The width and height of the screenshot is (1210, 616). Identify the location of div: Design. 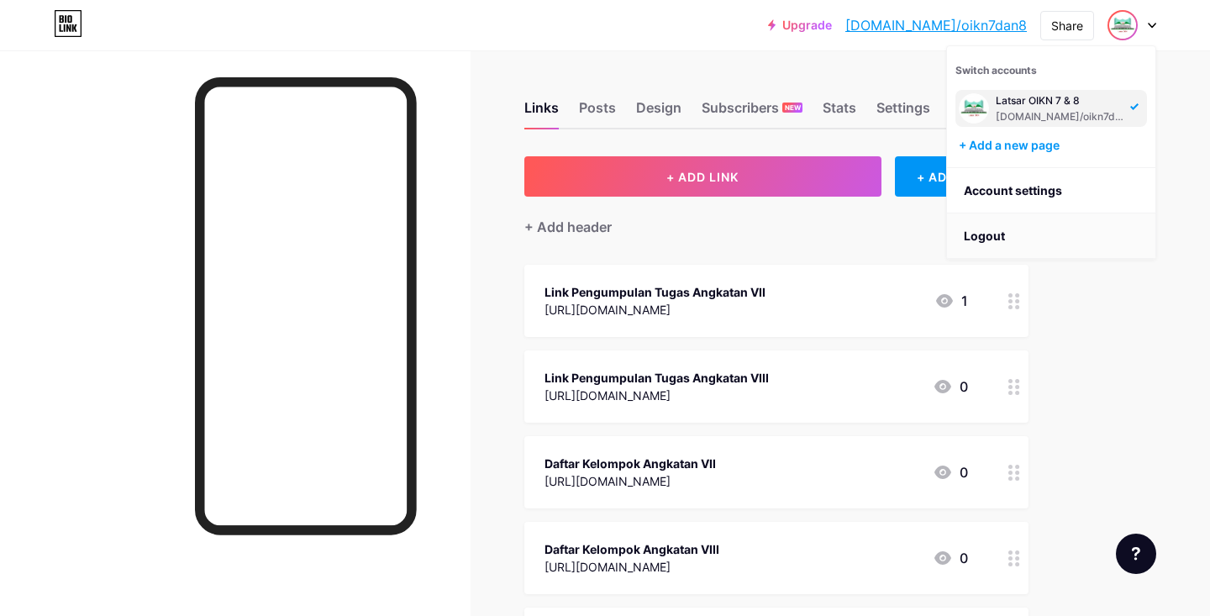
(659, 113).